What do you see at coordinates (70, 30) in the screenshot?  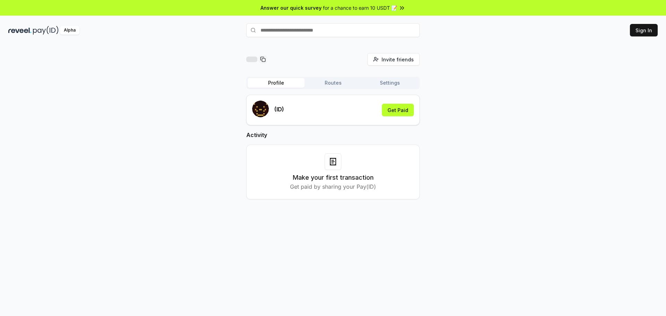 I see `div: Alpha` at bounding box center [70, 30].